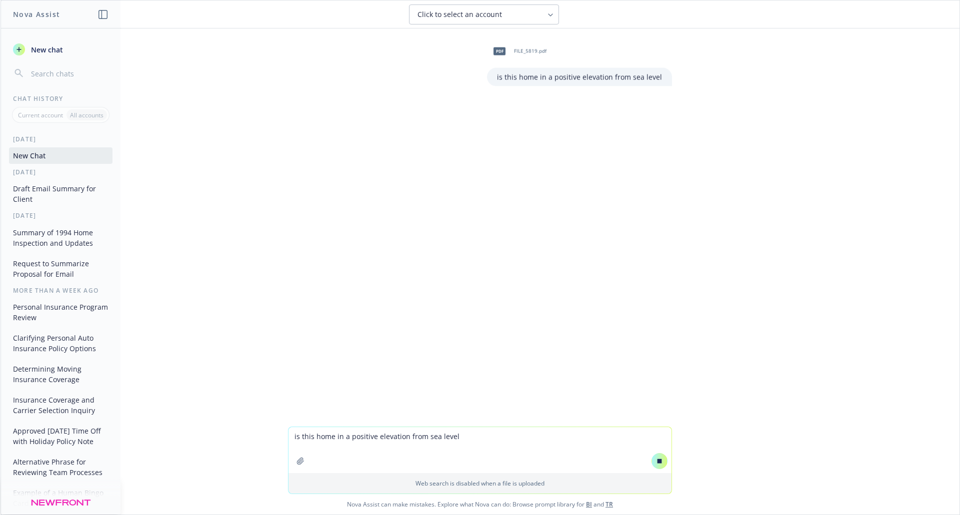 Image resolution: width=960 pixels, height=515 pixels. Describe the element at coordinates (60, 238) in the screenshot. I see `button: Summary of 1994 Home Inspection and Updates` at that location.